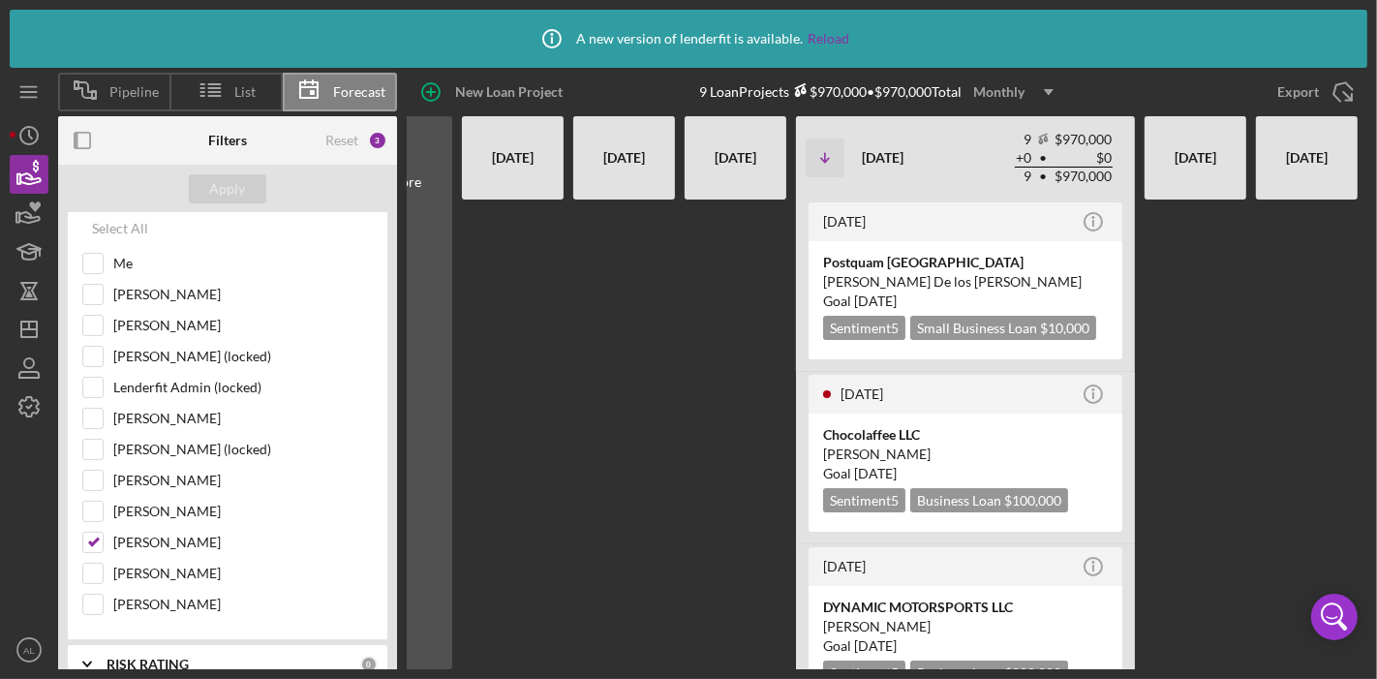 The image size is (1377, 679). I want to click on div: Select All, so click(120, 229).